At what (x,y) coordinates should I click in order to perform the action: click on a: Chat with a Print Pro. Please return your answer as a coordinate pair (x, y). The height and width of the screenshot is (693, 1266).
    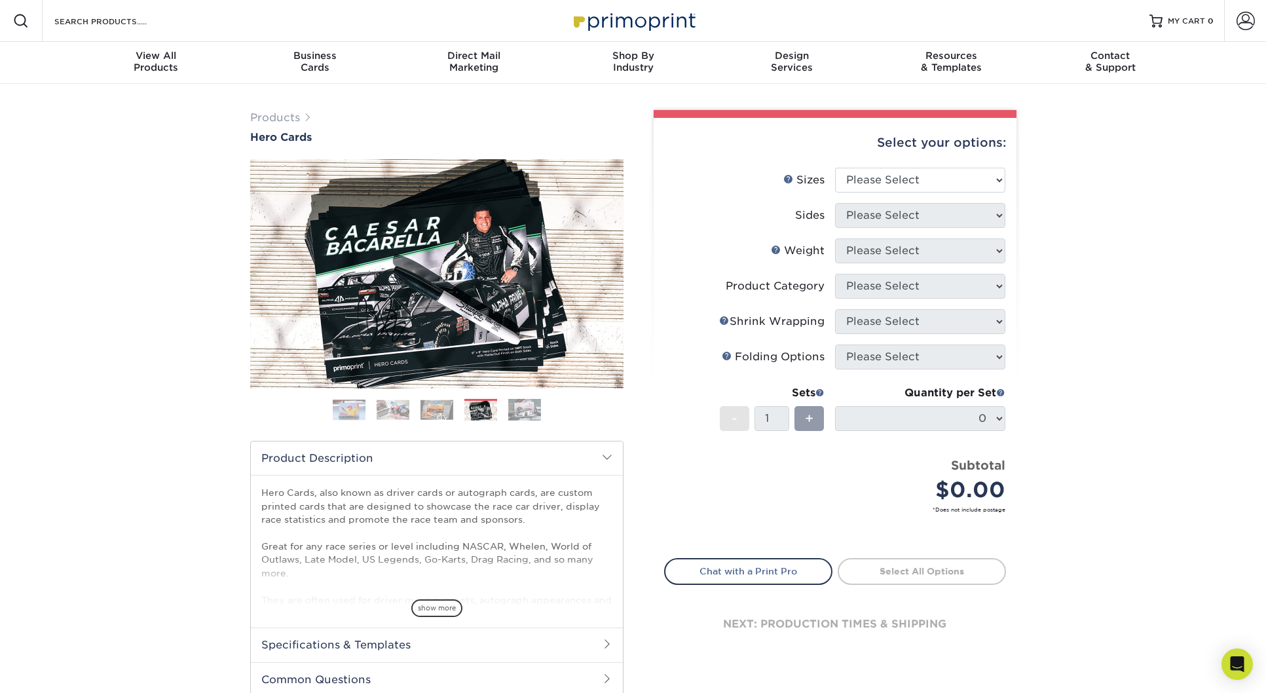
    Looking at the image, I should click on (748, 571).